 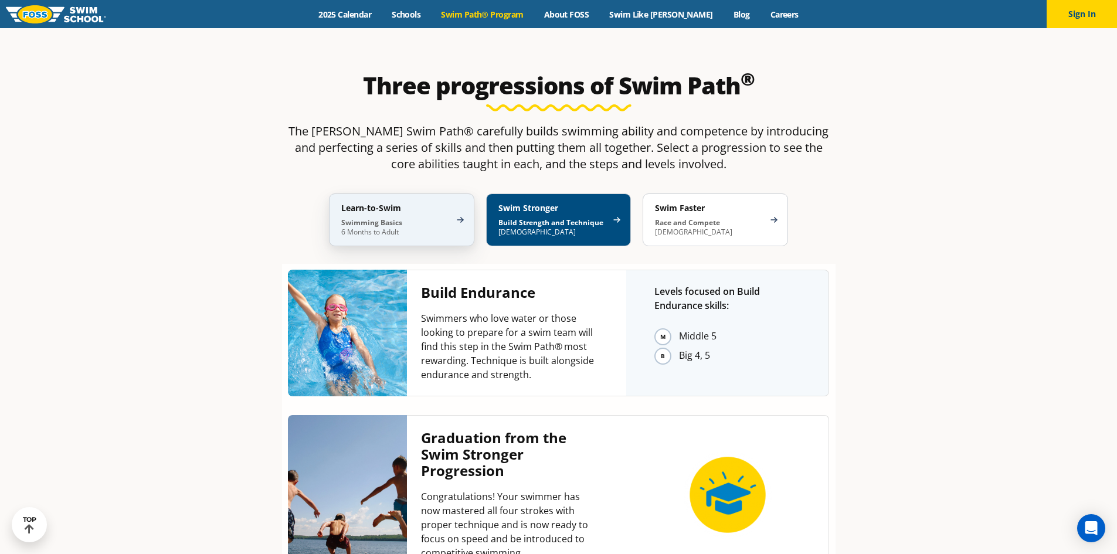 What do you see at coordinates (687, 222) in the screenshot?
I see `strong: Race and Compete` at bounding box center [687, 222].